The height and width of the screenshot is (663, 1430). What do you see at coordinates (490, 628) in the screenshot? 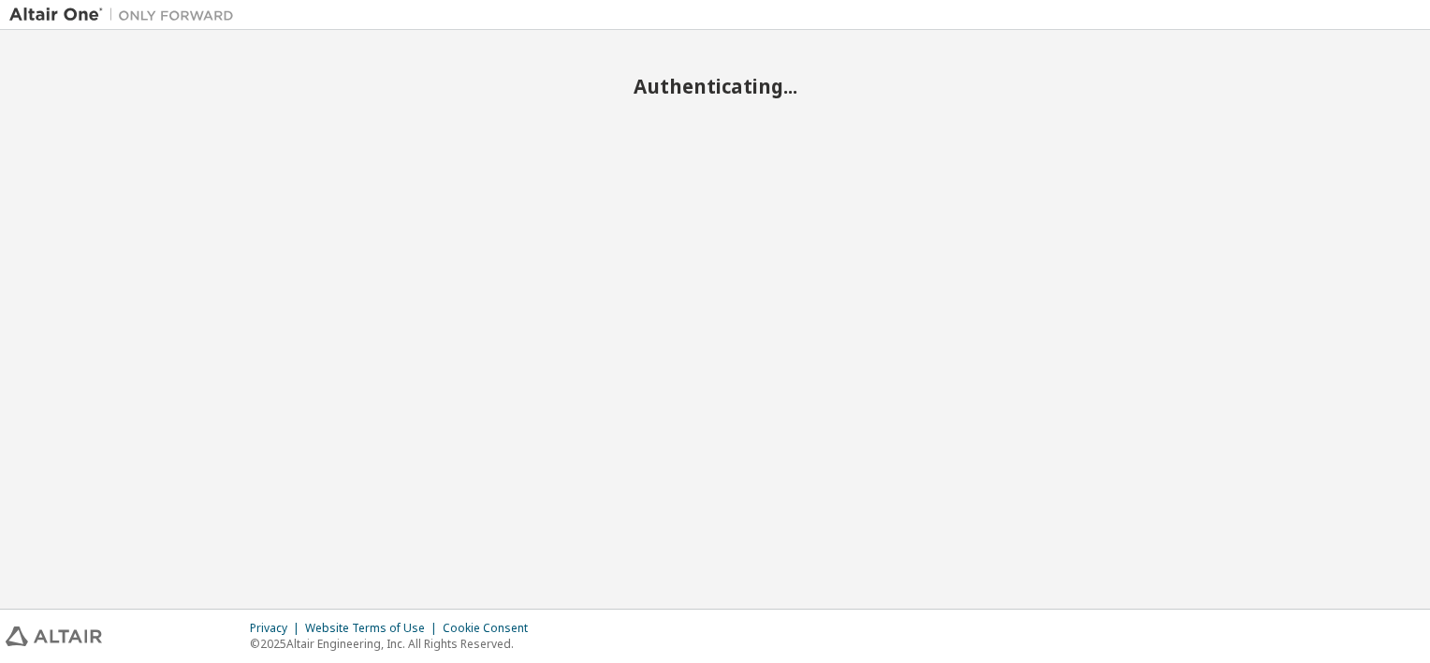
I see `div: Cookie Consent` at bounding box center [490, 628].